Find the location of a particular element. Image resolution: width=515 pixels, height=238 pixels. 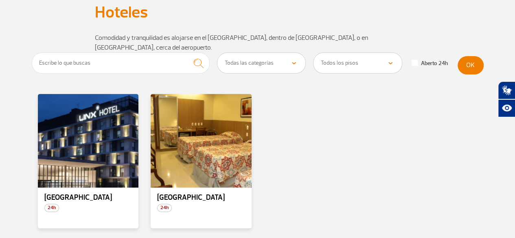

button: OK is located at coordinates (471, 65).